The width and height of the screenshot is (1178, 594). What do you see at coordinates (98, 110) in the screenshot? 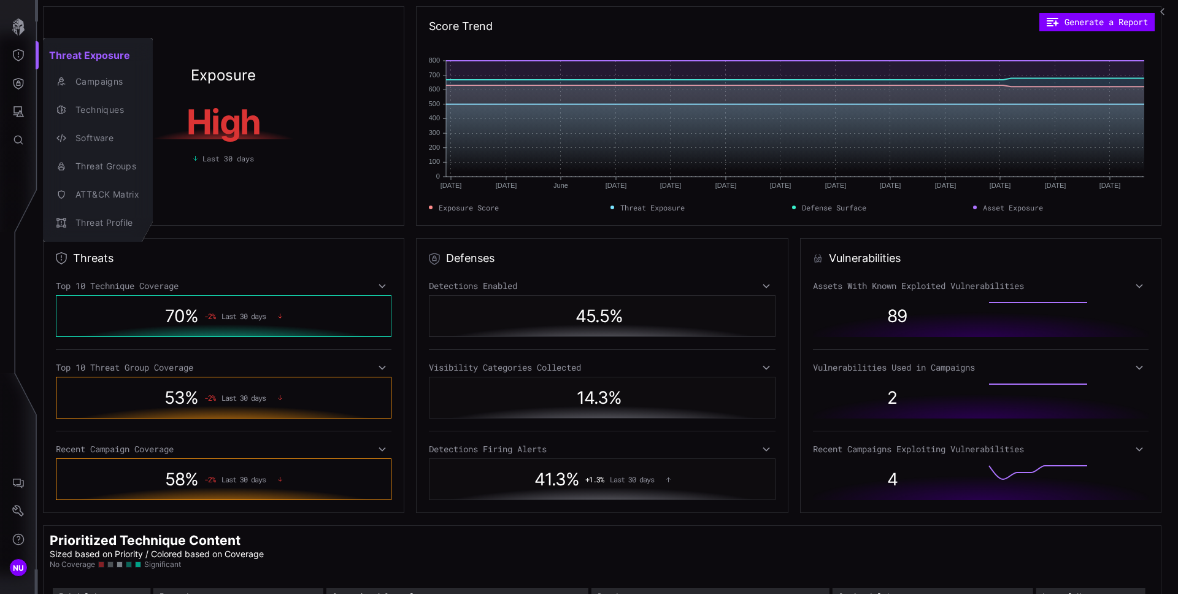
I see `a: Techniques` at bounding box center [98, 110].